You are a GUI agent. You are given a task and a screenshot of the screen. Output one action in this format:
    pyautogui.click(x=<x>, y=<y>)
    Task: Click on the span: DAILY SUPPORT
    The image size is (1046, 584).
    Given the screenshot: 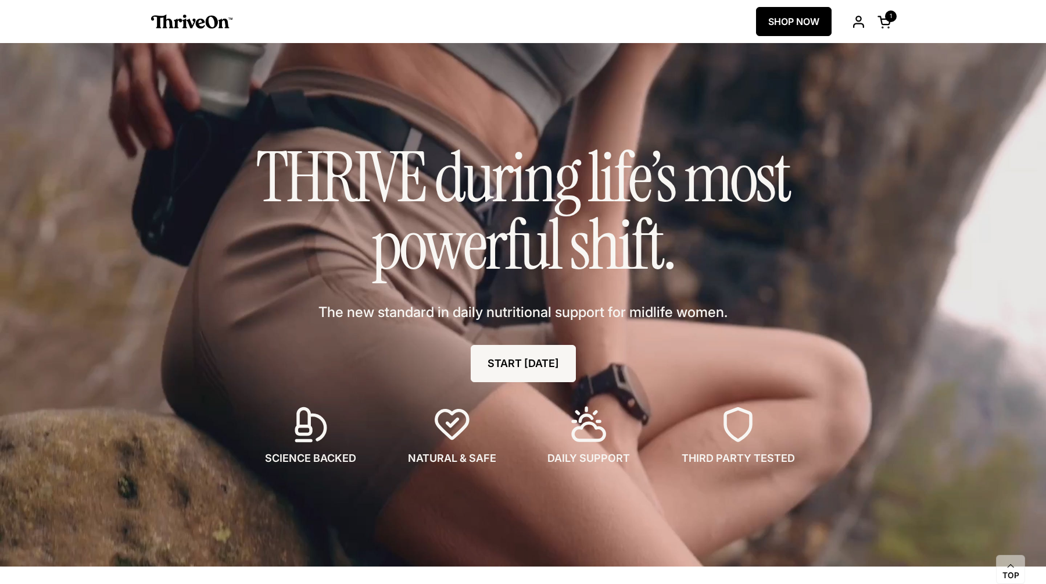 What is the action you would take?
    pyautogui.click(x=589, y=458)
    